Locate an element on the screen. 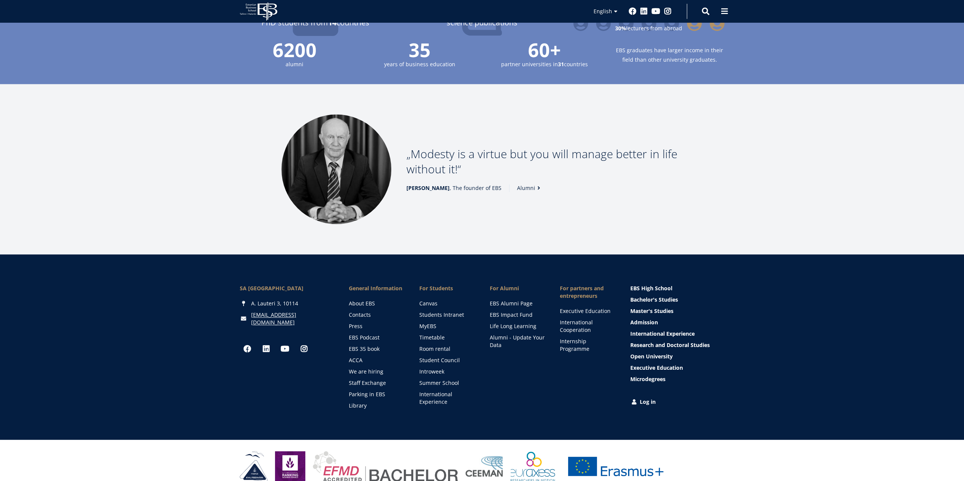 This screenshot has height=481, width=964. span: For partners and entrepreneurs is located at coordinates (587, 292).